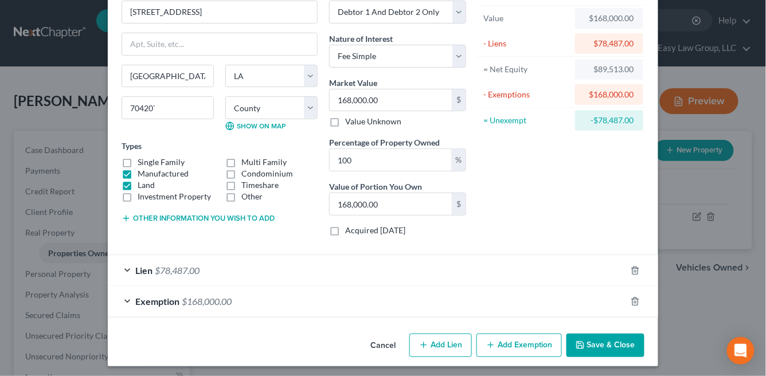 The width and height of the screenshot is (766, 376). What do you see at coordinates (252, 197) in the screenshot?
I see `label: Other` at bounding box center [252, 197].